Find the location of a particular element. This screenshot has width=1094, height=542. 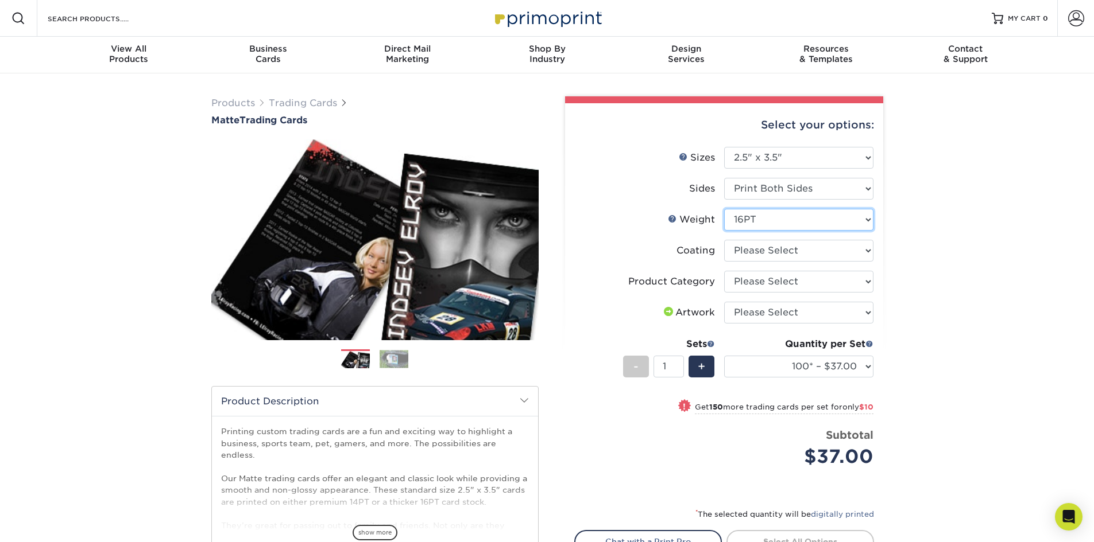

a: BusinessCards is located at coordinates (267, 55).